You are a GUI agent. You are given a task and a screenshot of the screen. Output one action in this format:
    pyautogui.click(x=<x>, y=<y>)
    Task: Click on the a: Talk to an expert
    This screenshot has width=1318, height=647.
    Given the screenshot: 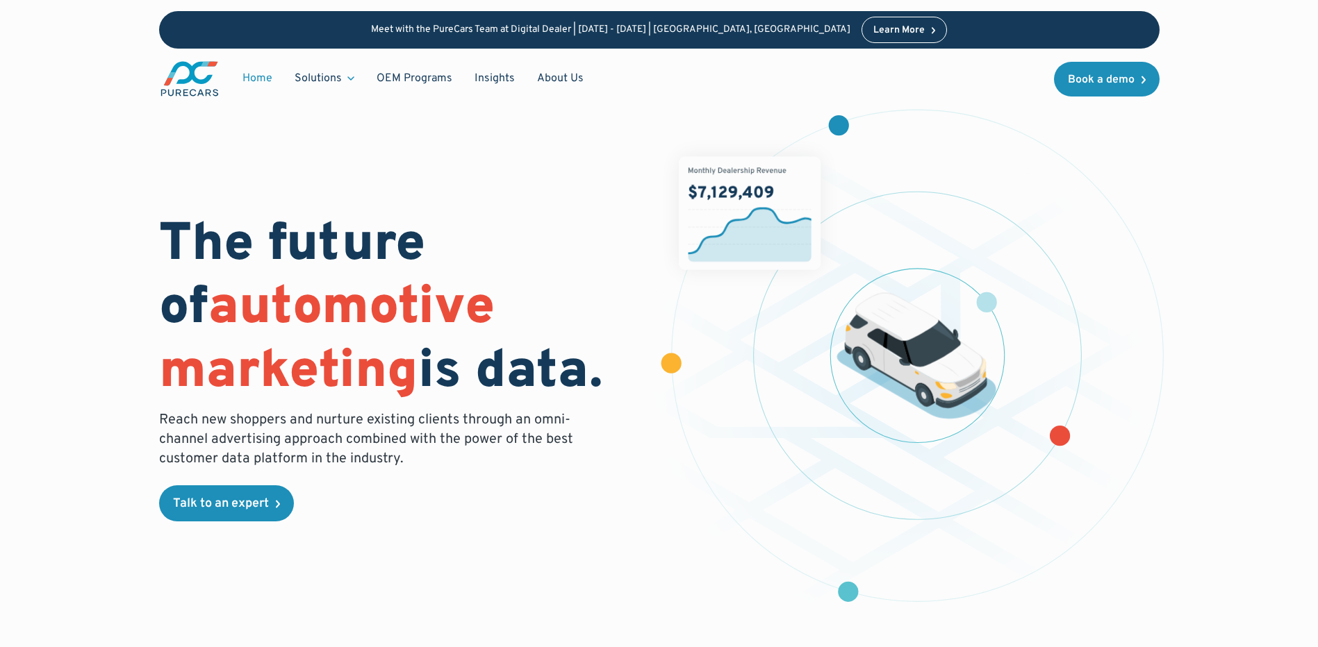 What is the action you would take?
    pyautogui.click(x=226, y=504)
    